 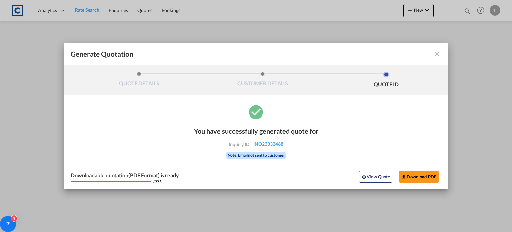 I want to click on div: You have successfully generated quote for, so click(x=256, y=131).